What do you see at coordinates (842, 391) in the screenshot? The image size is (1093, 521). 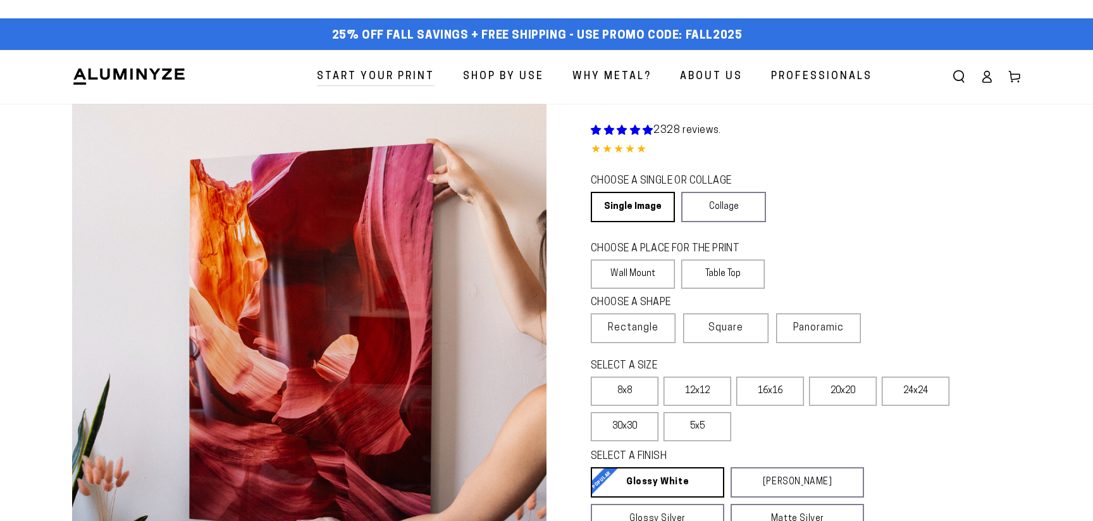 I see `label: 20x20` at bounding box center [842, 391].